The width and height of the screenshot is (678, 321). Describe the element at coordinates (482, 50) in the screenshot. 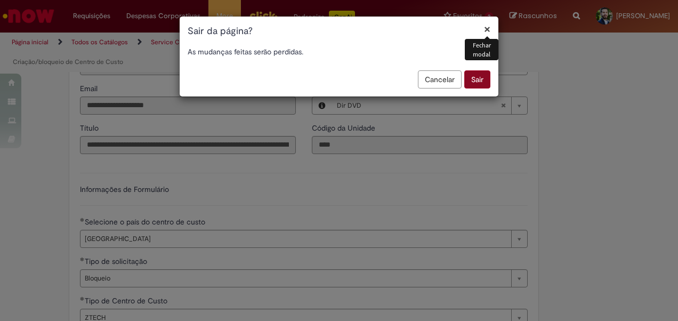

I see `div: Fechar modal` at that location.